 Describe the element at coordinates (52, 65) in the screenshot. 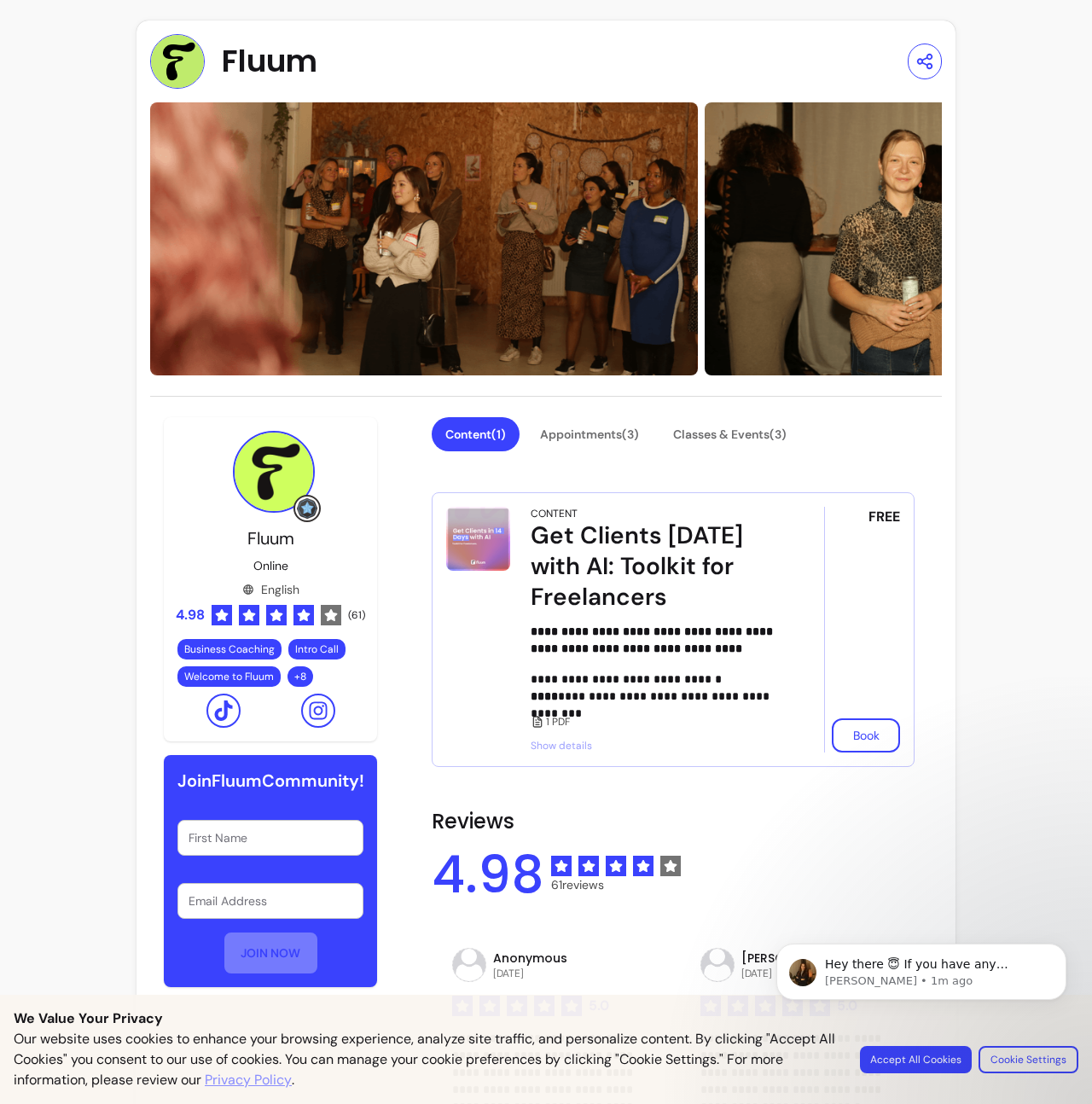

I see `img: Profile image for Roberta` at that location.